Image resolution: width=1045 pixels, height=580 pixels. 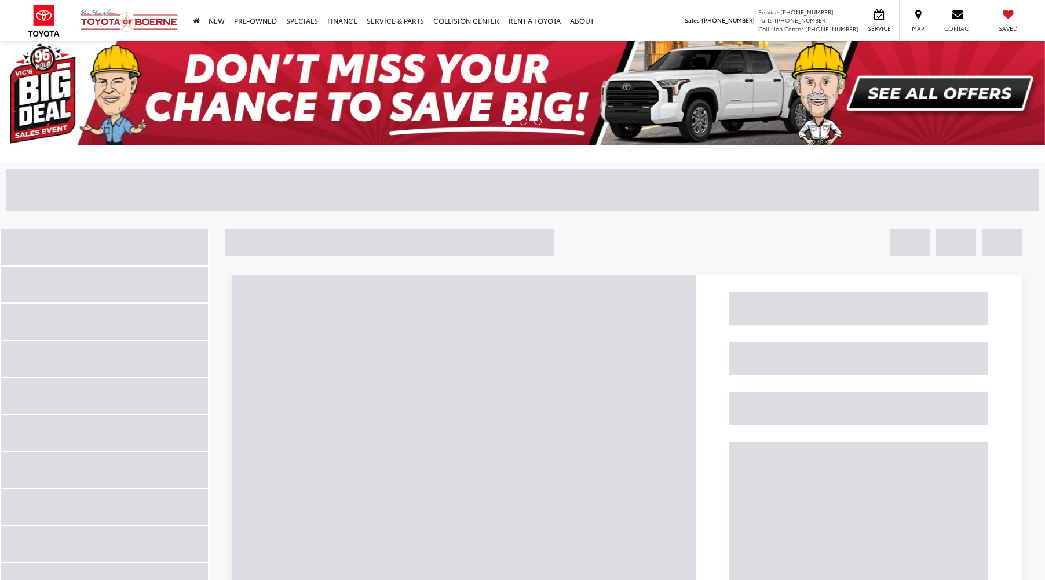 What do you see at coordinates (129, 20) in the screenshot?
I see `img: Vic Vaughan Toyota of Boerne` at bounding box center [129, 20].